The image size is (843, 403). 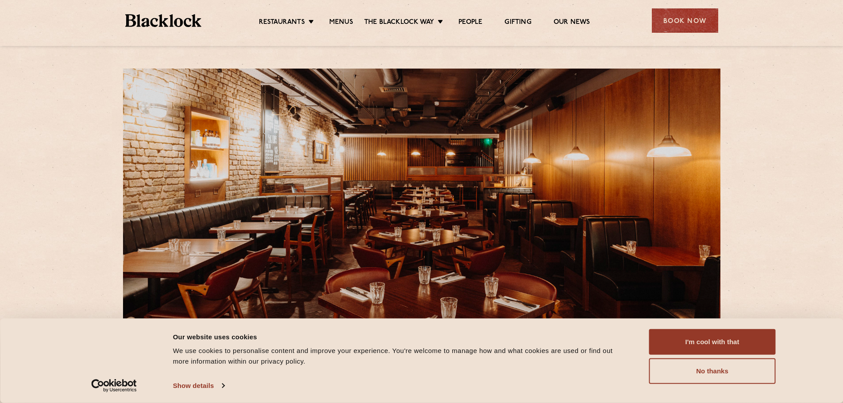 What do you see at coordinates (712, 342) in the screenshot?
I see `button: I'm cool with that` at bounding box center [712, 342].